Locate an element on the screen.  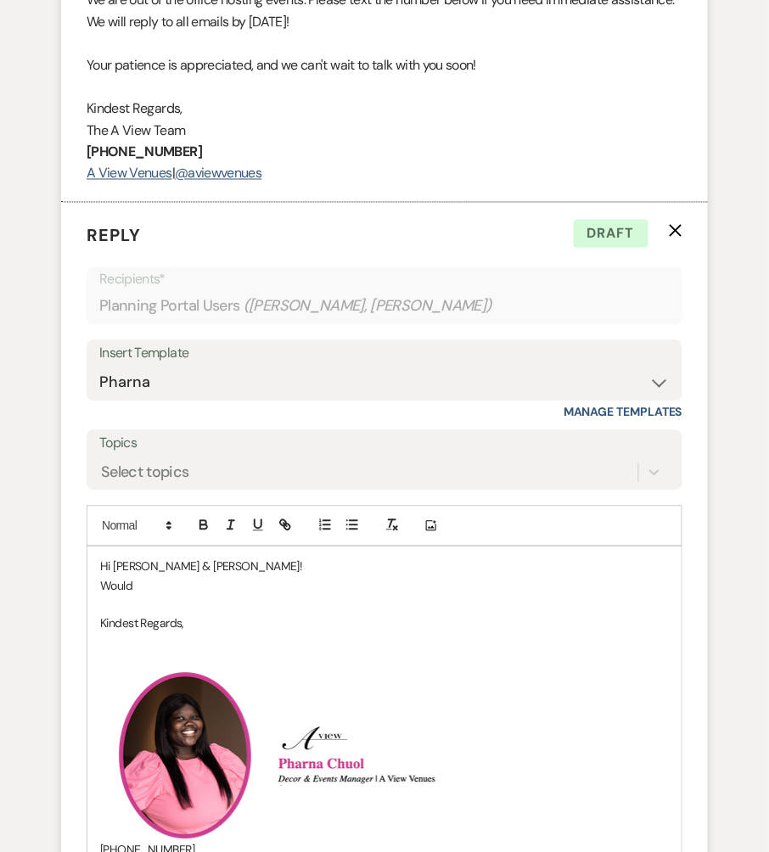
p: Recipients* is located at coordinates (384, 280).